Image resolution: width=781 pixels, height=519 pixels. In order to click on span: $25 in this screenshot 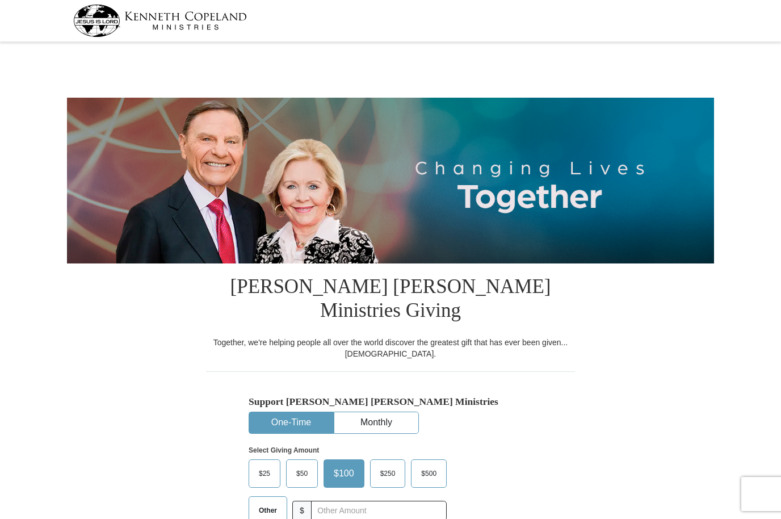, I will do `click(265, 474)`.